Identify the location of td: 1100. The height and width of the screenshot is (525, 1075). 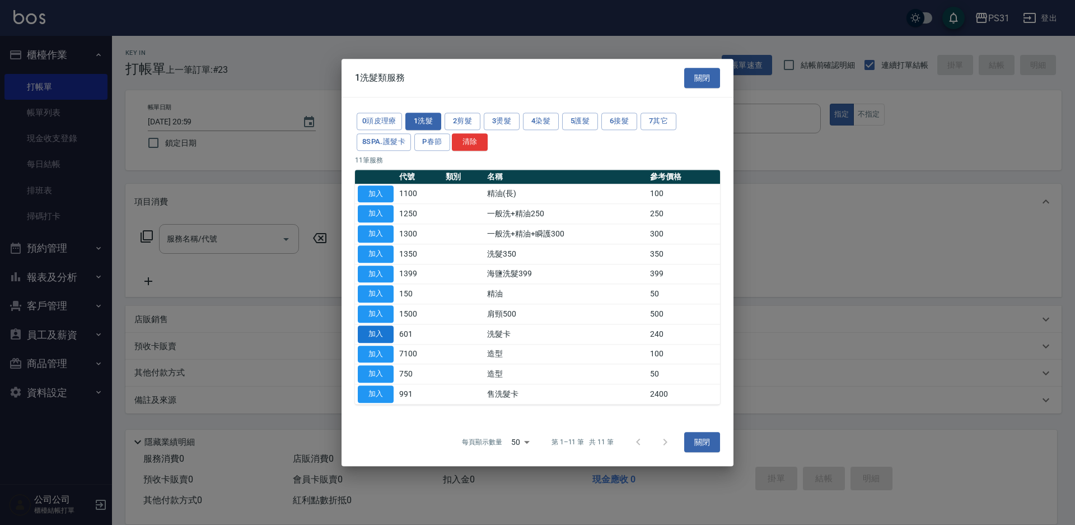
(419, 194).